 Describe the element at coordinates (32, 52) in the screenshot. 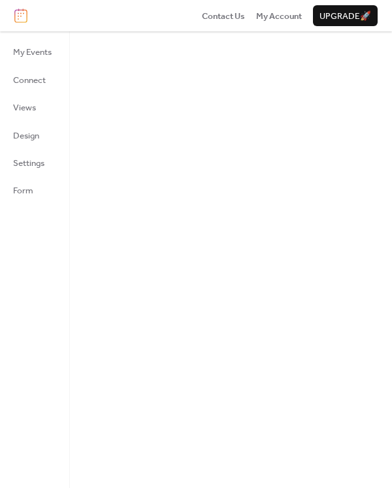

I see `a: My Events` at that location.